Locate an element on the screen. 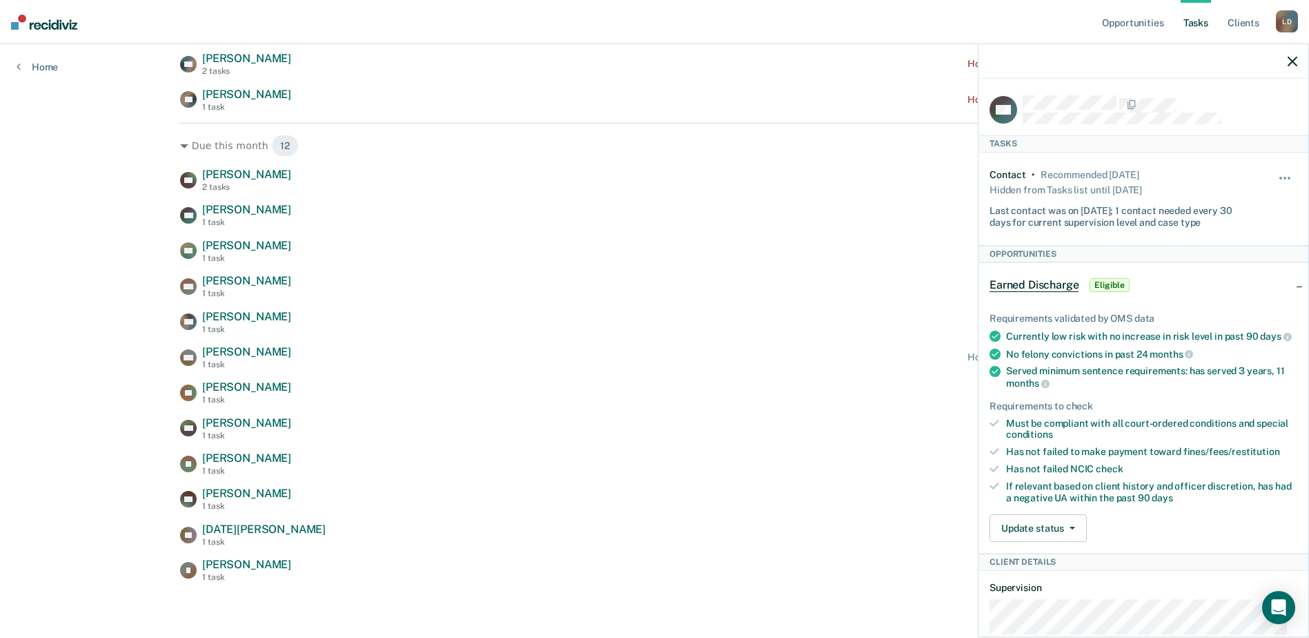  div: No felony convictions in past 24 is located at coordinates (1152, 354).